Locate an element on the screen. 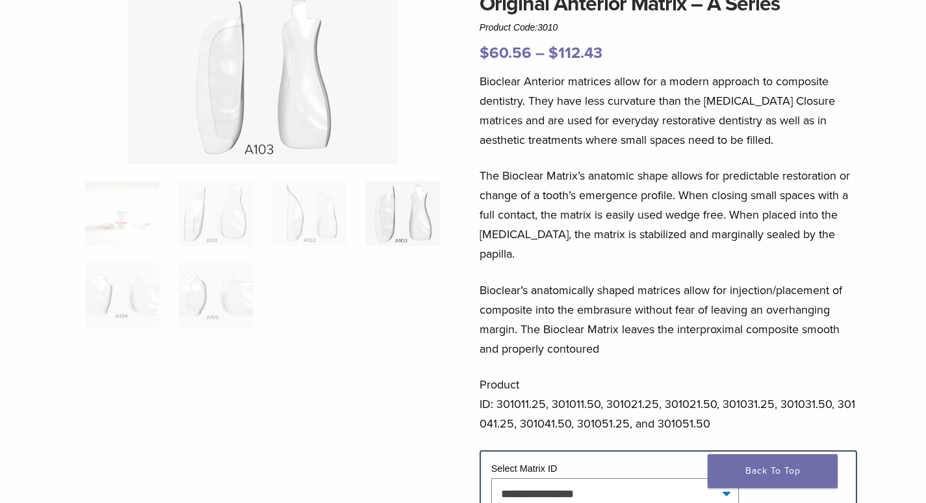  img: Original Anterior Matrix - A Series - Image 2 is located at coordinates (216, 213).